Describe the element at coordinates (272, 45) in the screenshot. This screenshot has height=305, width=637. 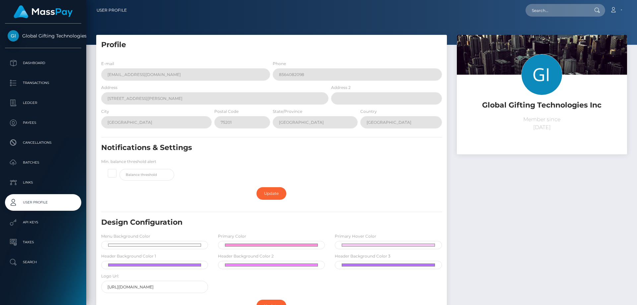
I see `h5: Profile` at that location.